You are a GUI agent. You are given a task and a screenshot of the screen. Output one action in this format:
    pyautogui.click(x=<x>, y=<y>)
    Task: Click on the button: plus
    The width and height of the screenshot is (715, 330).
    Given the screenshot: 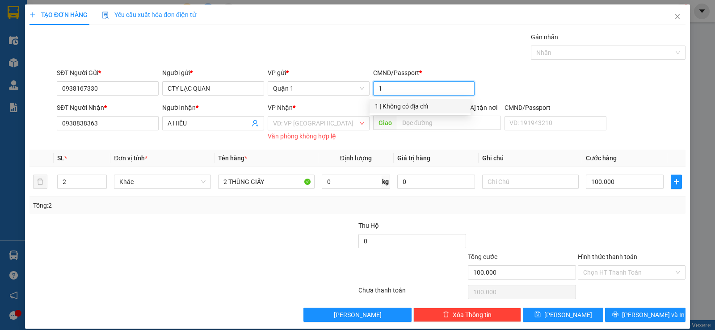 What is the action you would take?
    pyautogui.click(x=676, y=182)
    